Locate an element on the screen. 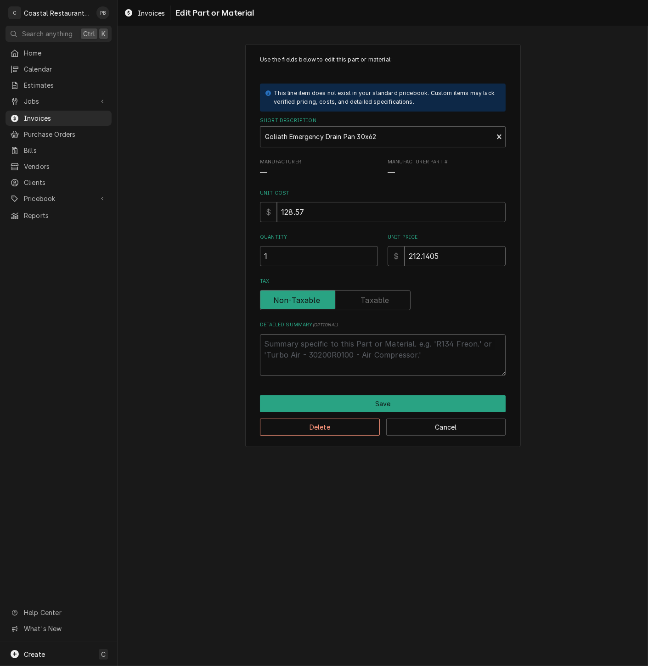 The image size is (648, 666). a: Go to Help Center is located at coordinates (58, 612).